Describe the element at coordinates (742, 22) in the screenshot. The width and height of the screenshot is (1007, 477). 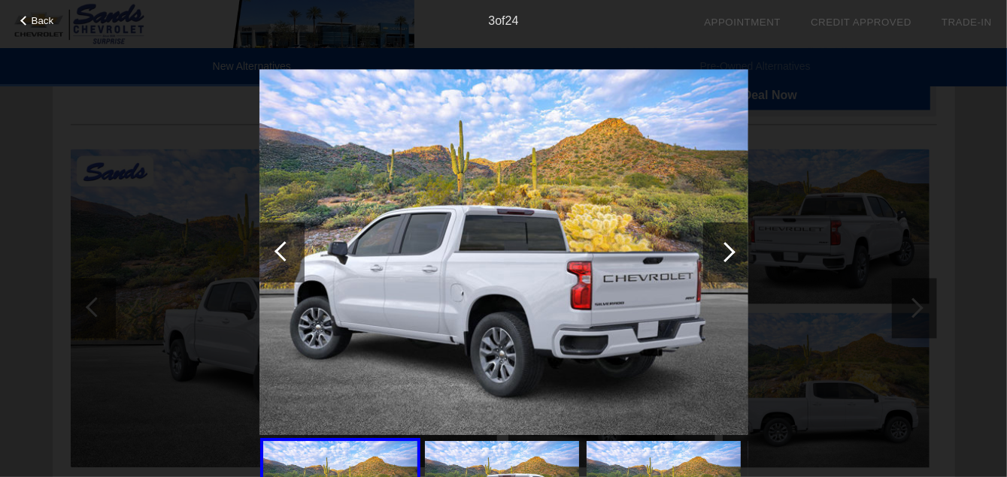
I see `a: Appointment` at that location.